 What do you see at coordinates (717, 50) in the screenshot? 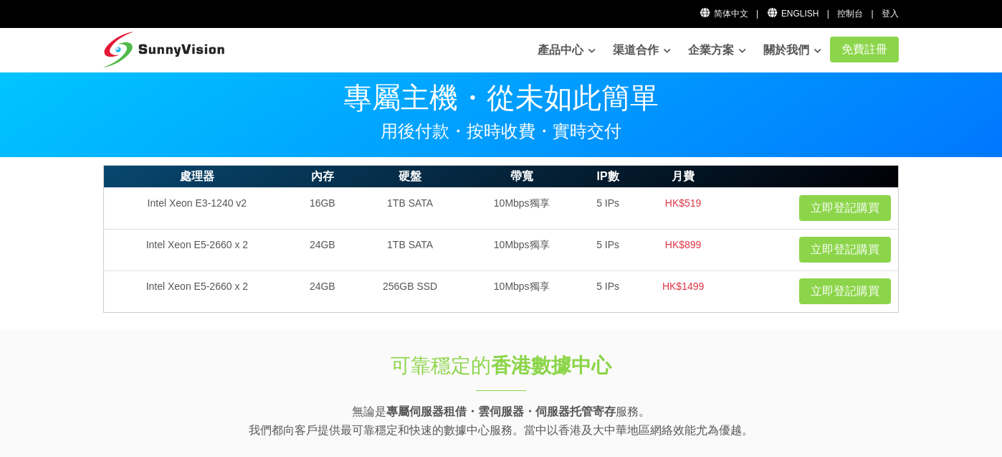
I see `a: 企業方案` at bounding box center [717, 50].